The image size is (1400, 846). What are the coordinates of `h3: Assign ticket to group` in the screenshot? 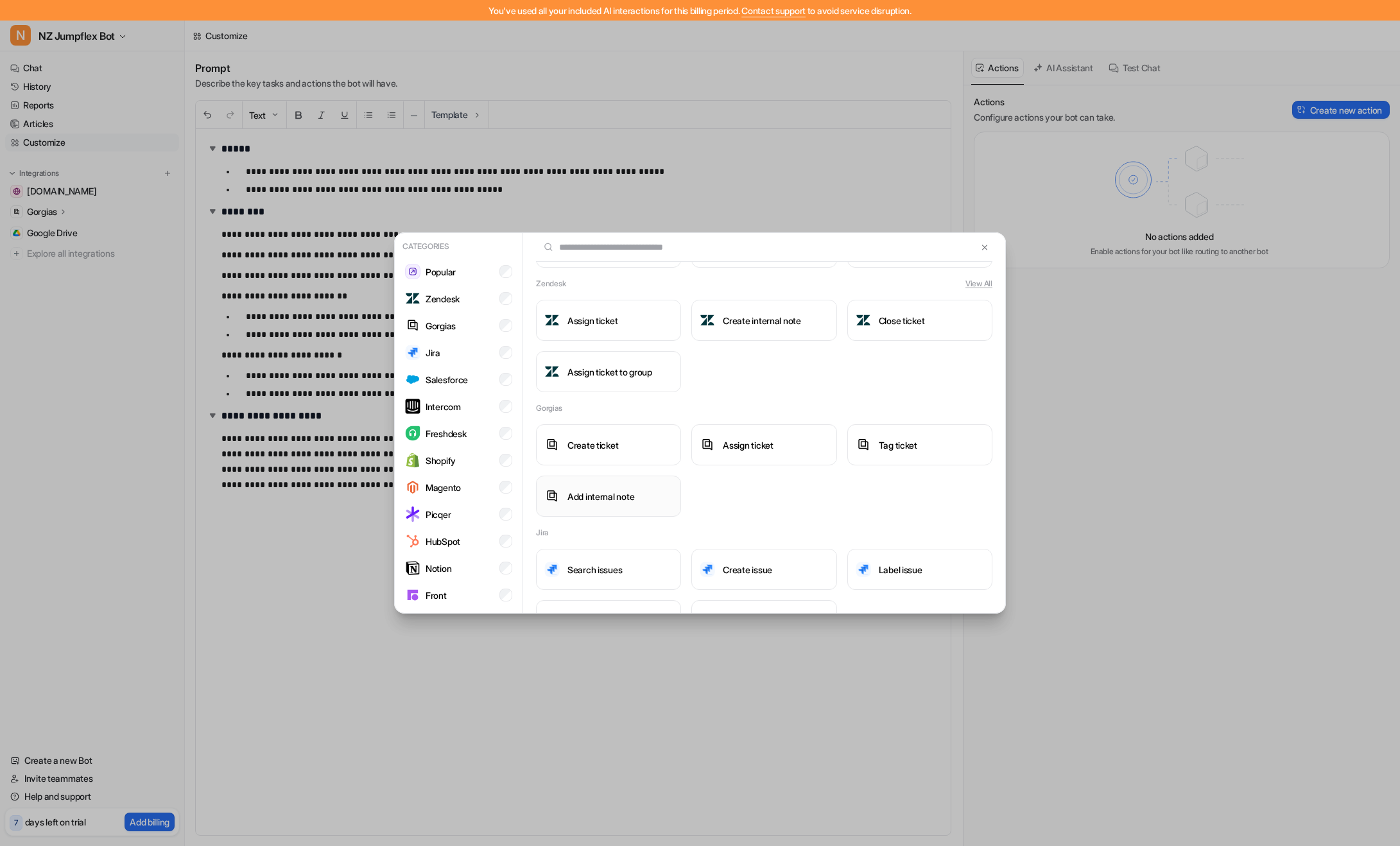 It's located at (610, 372).